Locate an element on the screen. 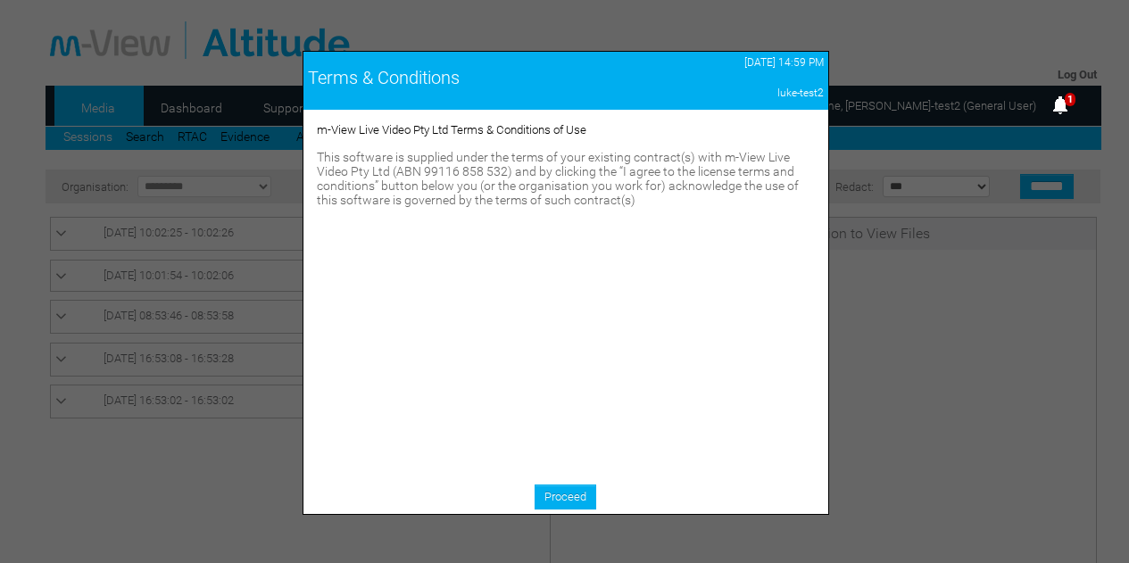 The image size is (1129, 563). td: luke-test2 is located at coordinates (735, 93).